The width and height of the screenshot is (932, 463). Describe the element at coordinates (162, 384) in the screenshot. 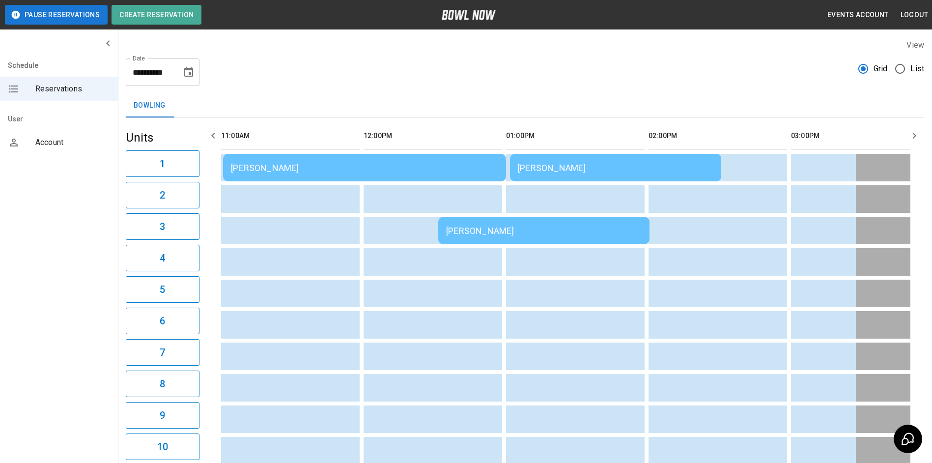

I see `h6: 8` at that location.